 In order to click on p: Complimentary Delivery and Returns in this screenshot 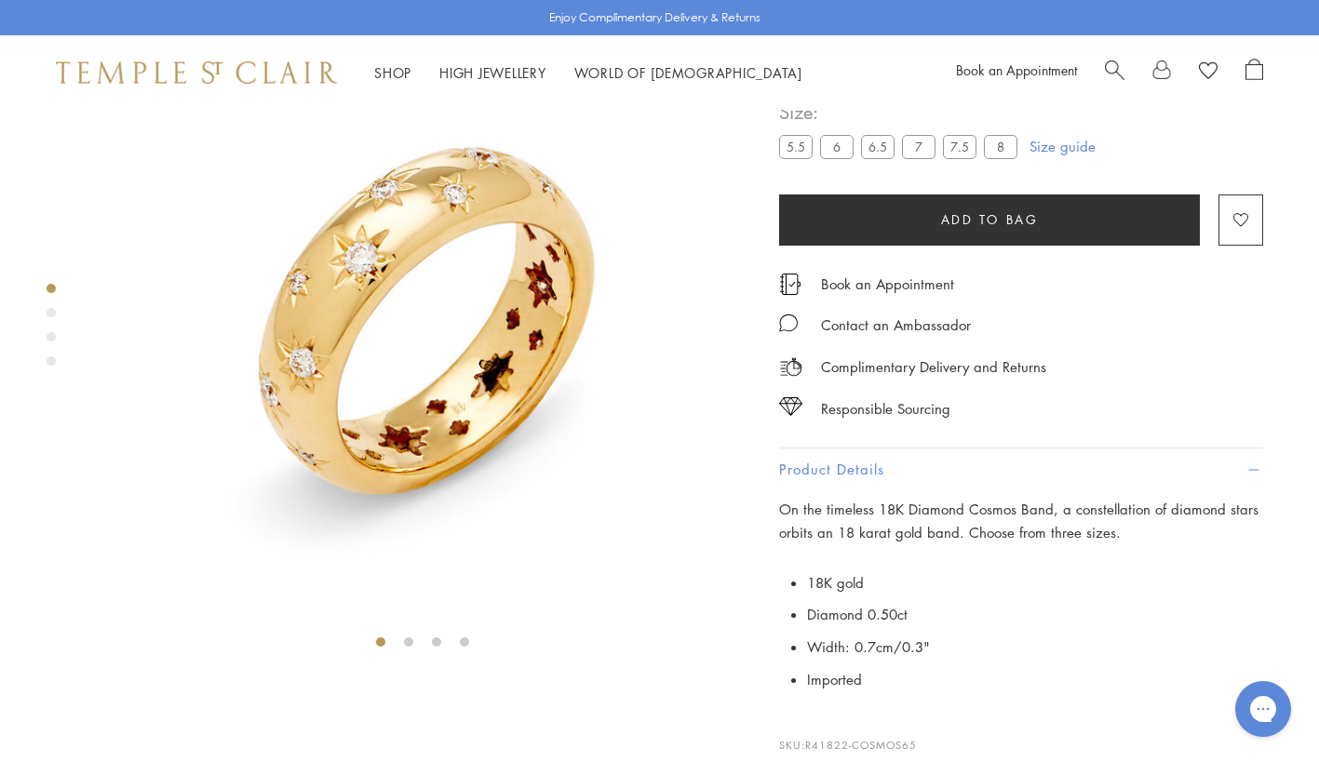, I will do `click(933, 367)`.